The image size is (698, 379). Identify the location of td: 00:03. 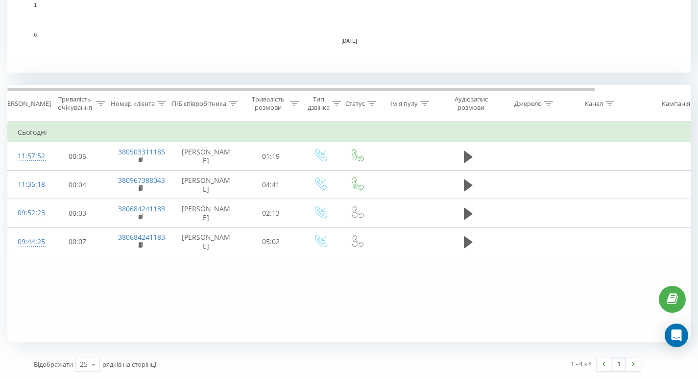
(77, 213).